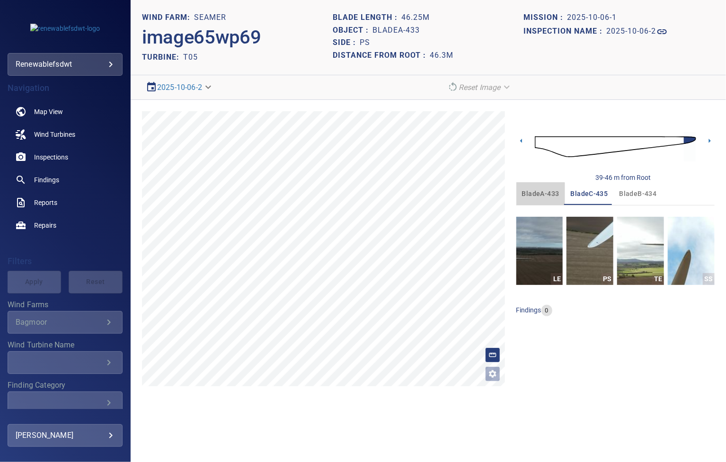 The image size is (726, 462). Describe the element at coordinates (346, 43) in the screenshot. I see `h1: Side :` at that location.